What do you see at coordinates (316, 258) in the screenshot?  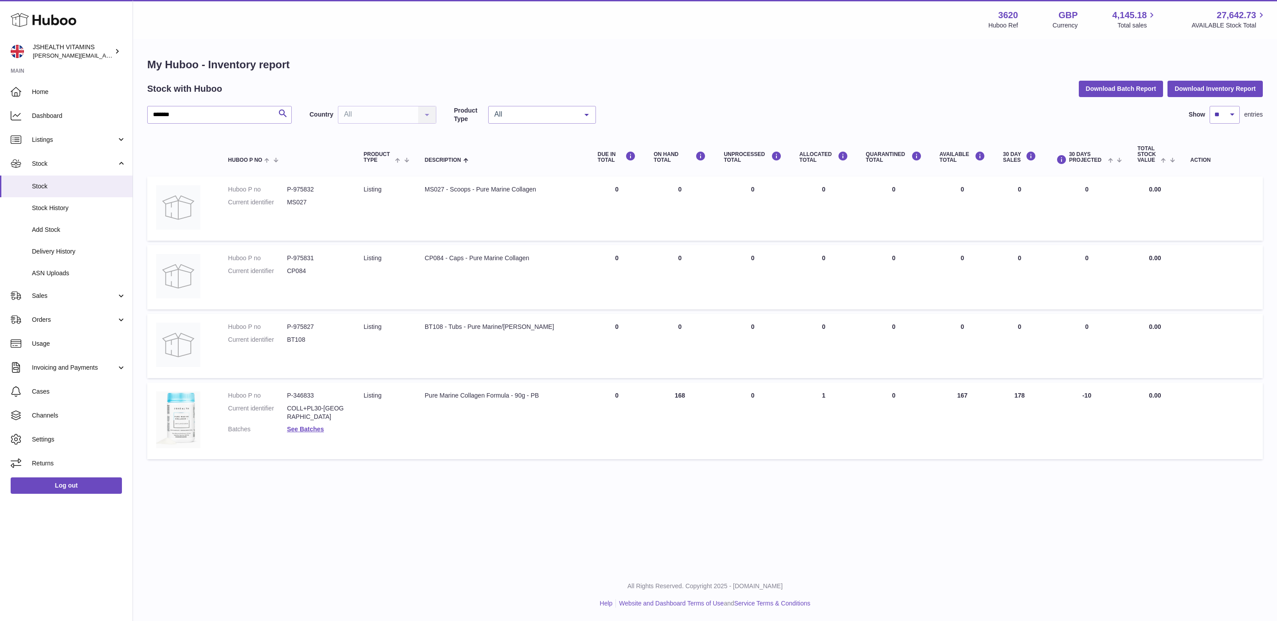 I see `dd: P-975831` at bounding box center [316, 258].